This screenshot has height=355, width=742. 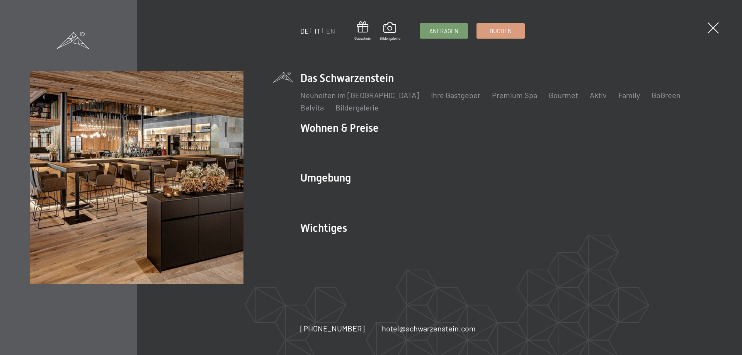 I want to click on a: Family, so click(x=628, y=95).